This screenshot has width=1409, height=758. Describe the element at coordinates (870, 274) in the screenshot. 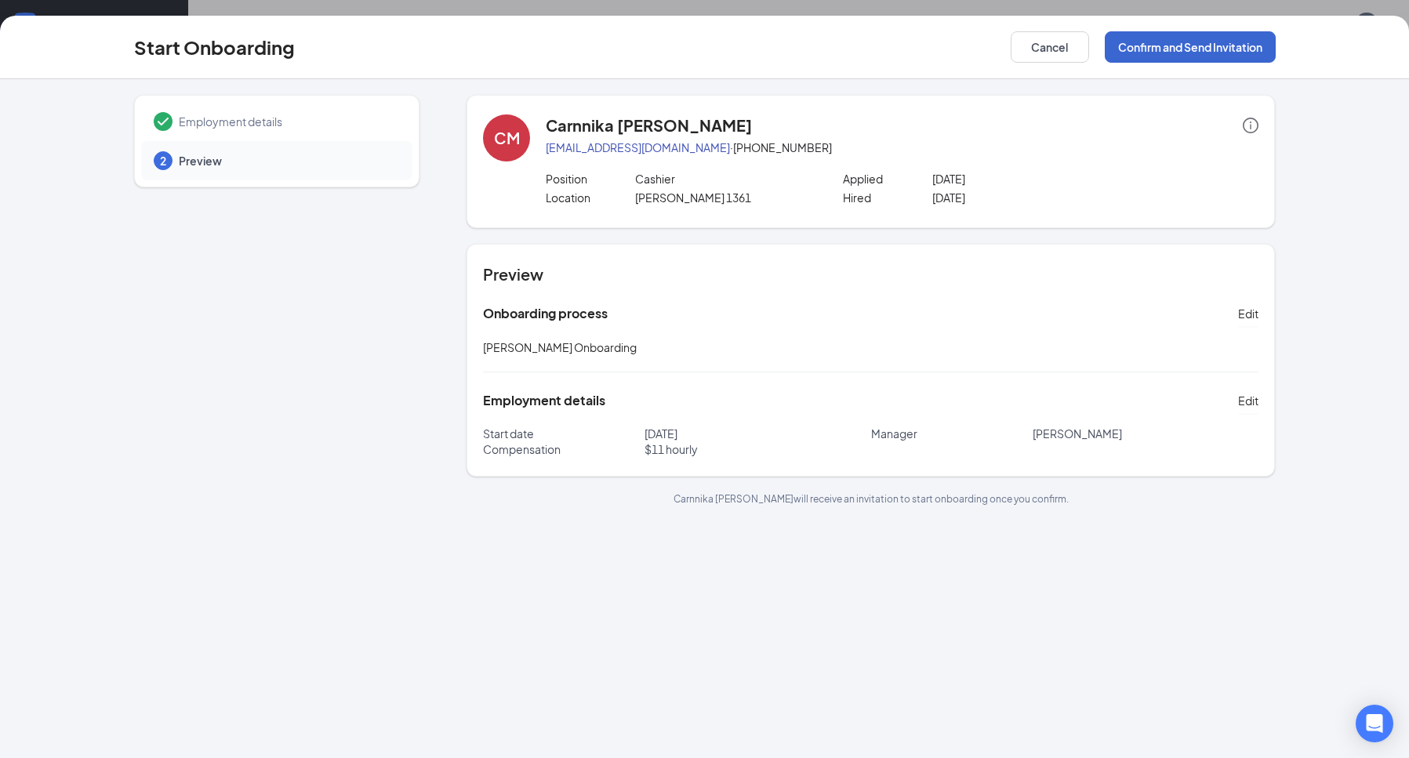

I see `h4: Preview` at that location.